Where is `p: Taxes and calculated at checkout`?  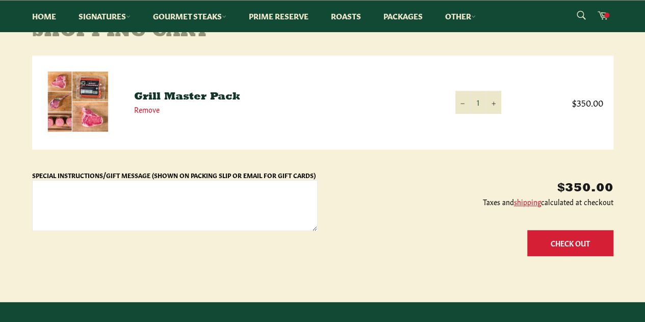
p: Taxes and calculated at checkout is located at coordinates (470, 201).